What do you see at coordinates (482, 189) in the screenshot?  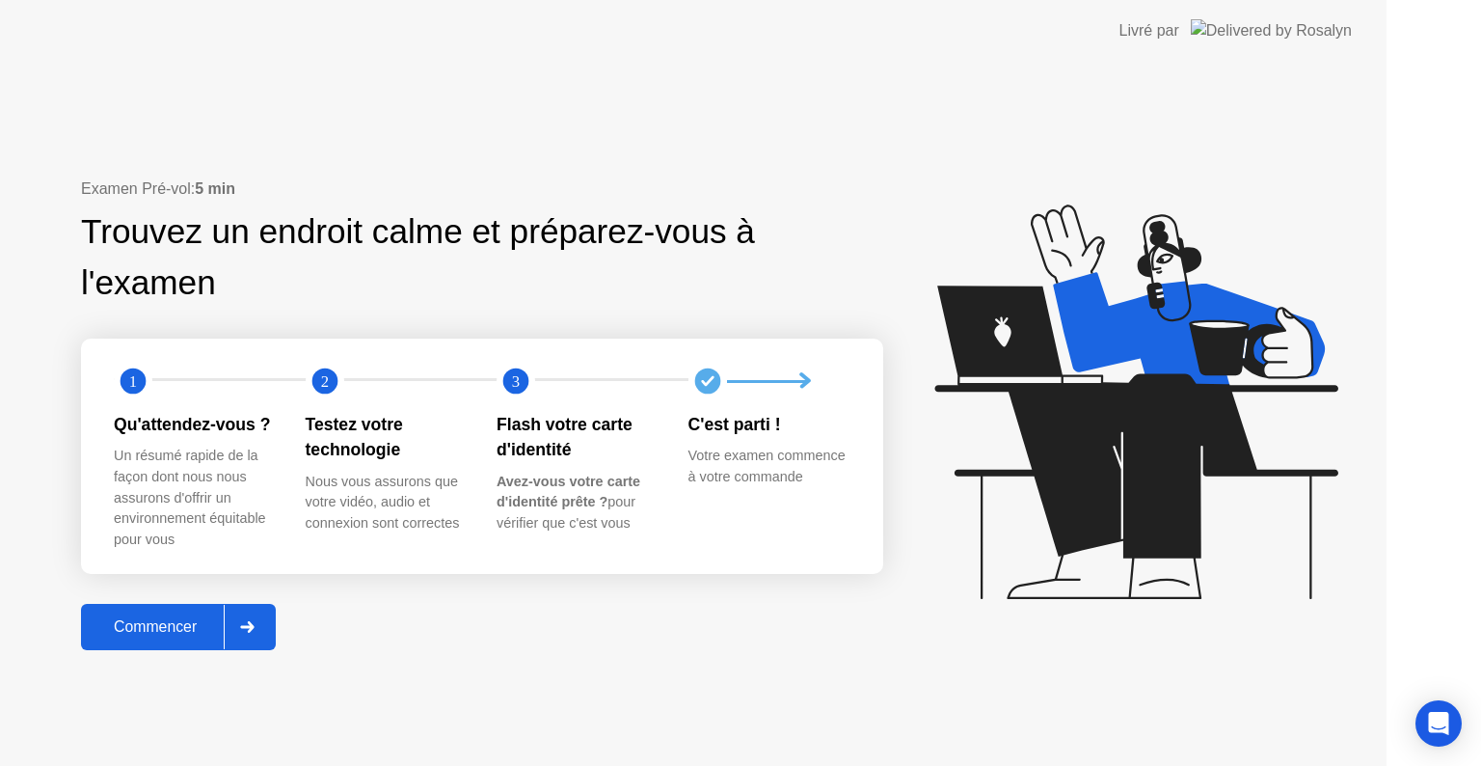 I see `div: Examen Pré-vol:` at bounding box center [482, 189].